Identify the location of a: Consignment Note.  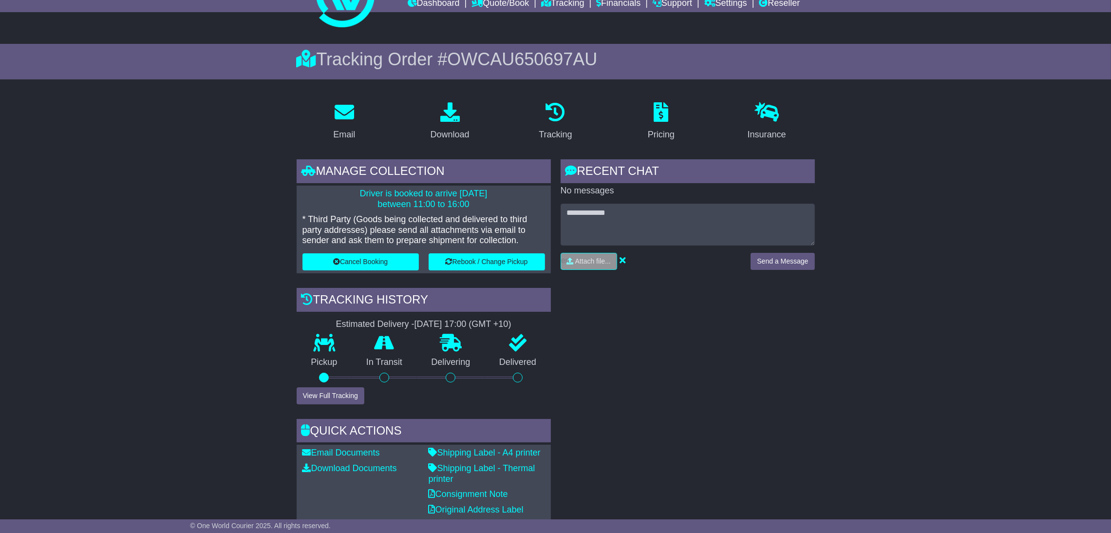
(468, 494).